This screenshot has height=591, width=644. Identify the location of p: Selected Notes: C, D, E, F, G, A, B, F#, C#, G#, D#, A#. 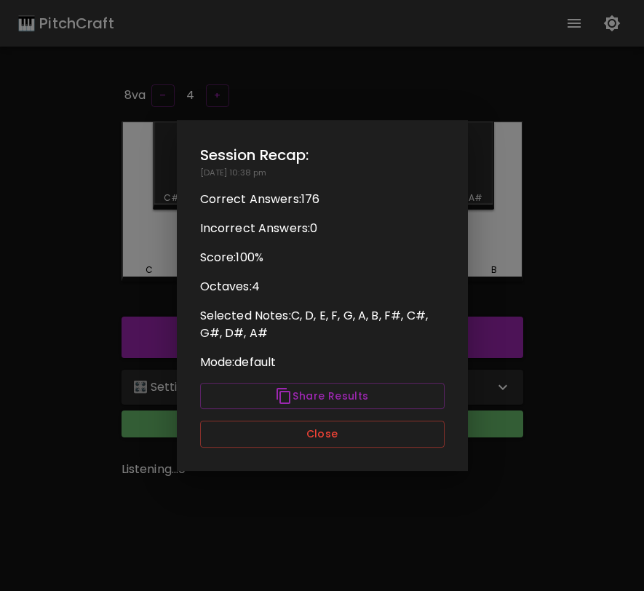
(322, 324).